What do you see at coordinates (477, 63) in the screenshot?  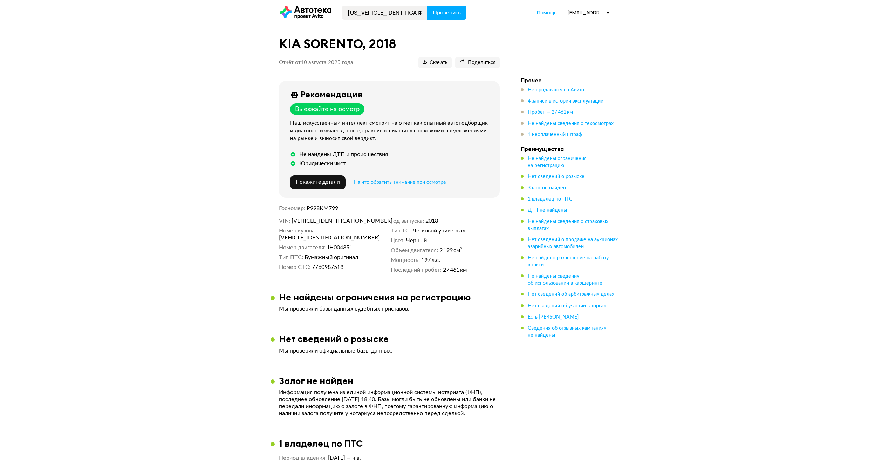 I see `button: Поделиться` at bounding box center [477, 63].